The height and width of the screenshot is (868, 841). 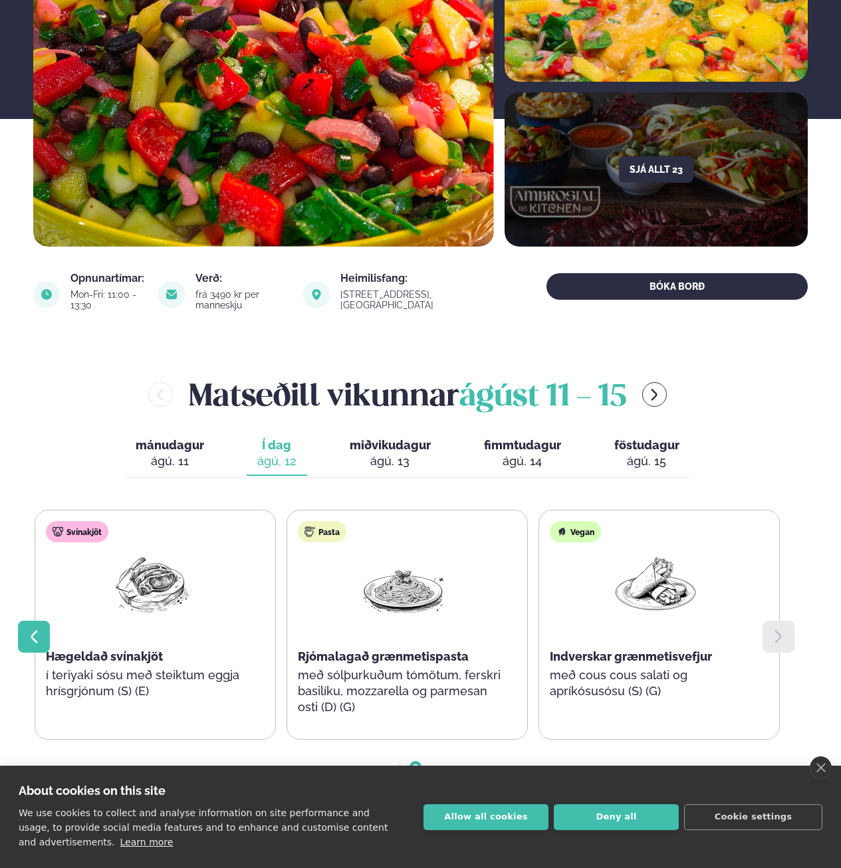 What do you see at coordinates (147, 842) in the screenshot?
I see `a: Learn more` at bounding box center [147, 842].